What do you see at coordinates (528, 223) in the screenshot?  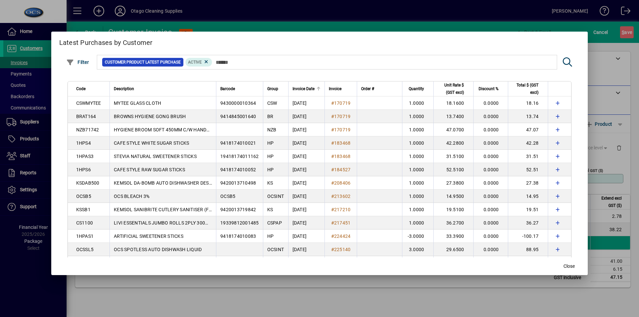 I see `td: 36.27` at bounding box center [528, 223].